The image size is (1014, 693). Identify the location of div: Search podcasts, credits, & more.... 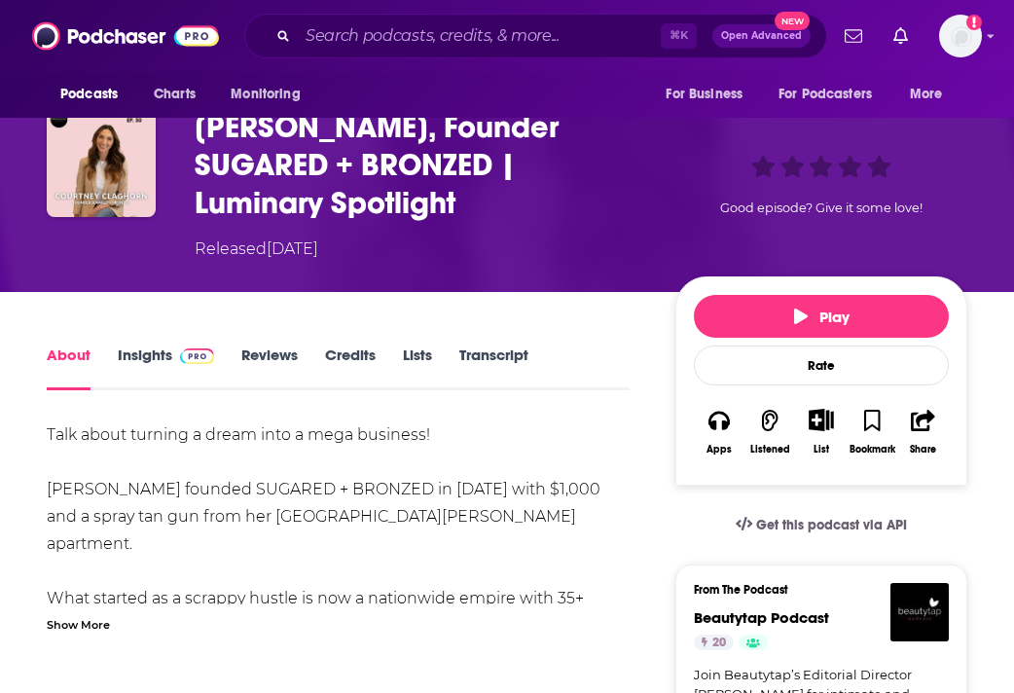
(535, 36).